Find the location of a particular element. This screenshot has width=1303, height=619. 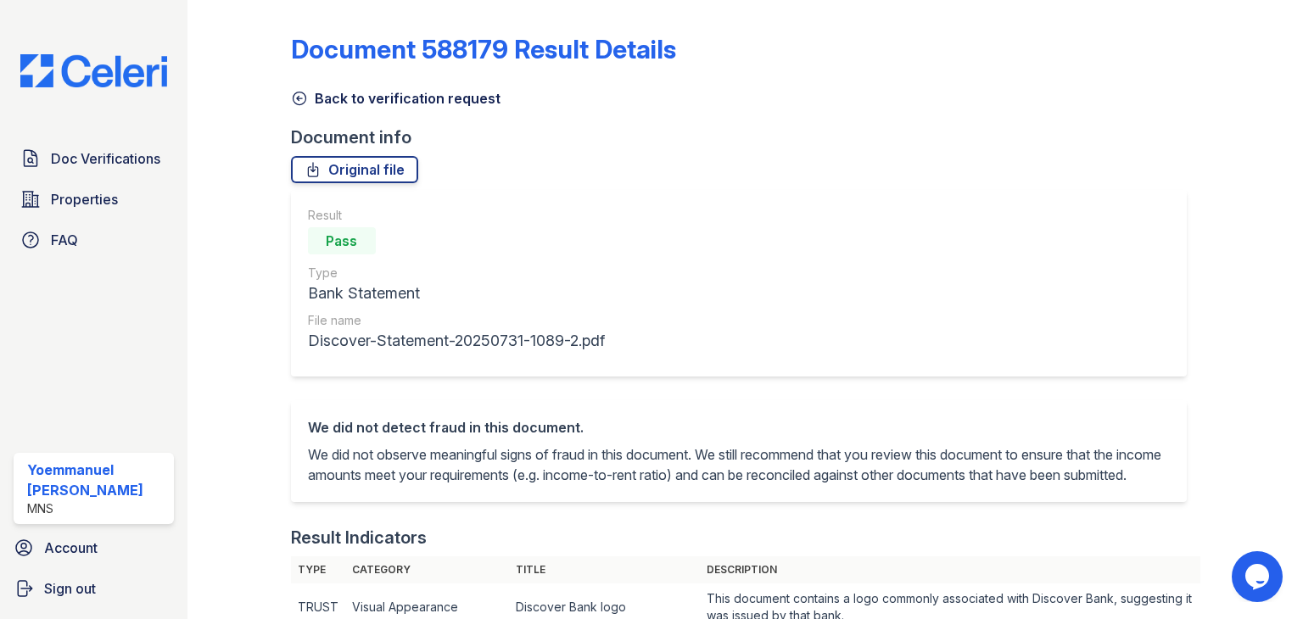

a: Back to verification request is located at coordinates (395, 98).